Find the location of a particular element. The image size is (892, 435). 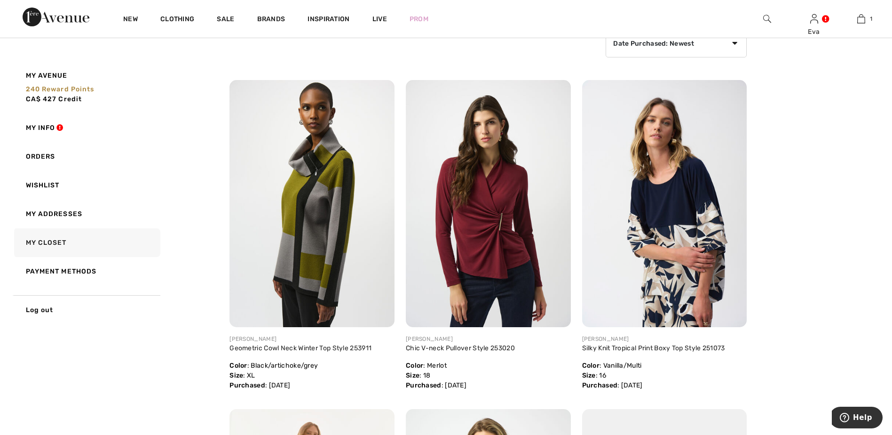

a: Silky Knit Tropical Print Boxy Top Style 251073 is located at coordinates (654, 348).